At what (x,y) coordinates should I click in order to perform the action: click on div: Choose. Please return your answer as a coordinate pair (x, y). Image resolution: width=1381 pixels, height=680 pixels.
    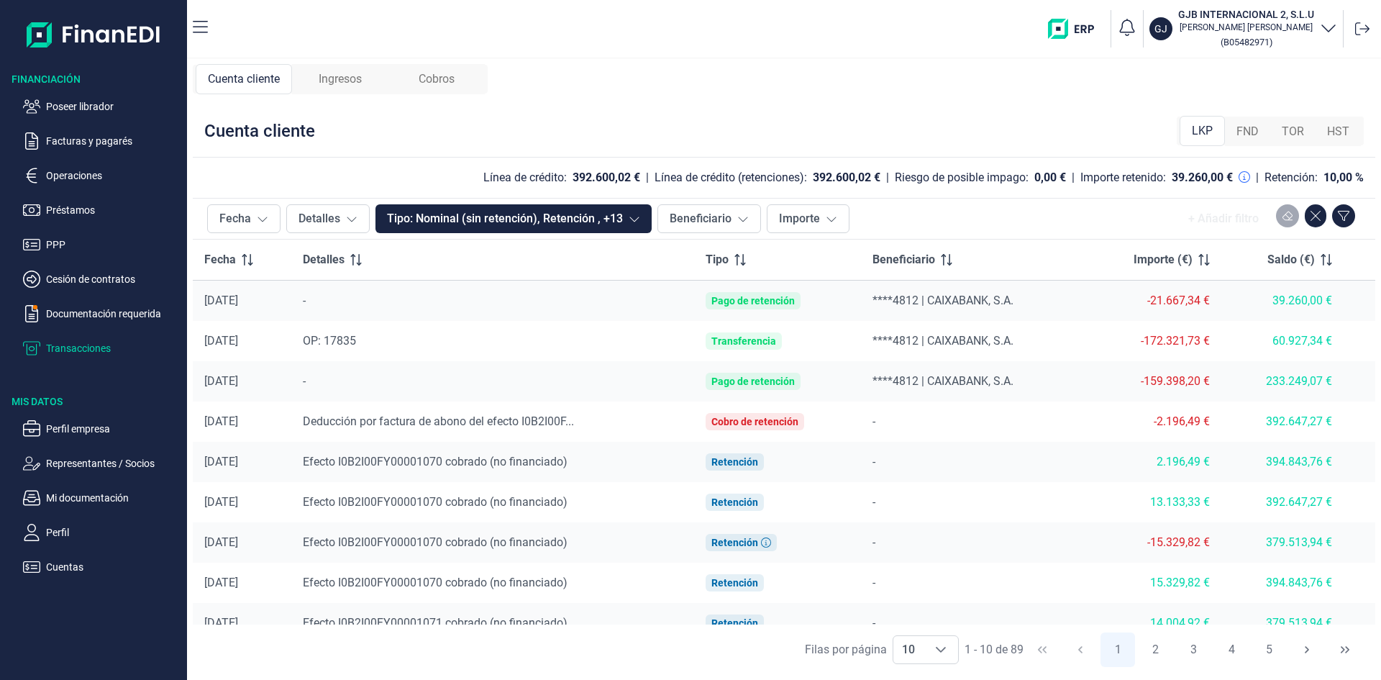
    Looking at the image, I should click on (941, 650).